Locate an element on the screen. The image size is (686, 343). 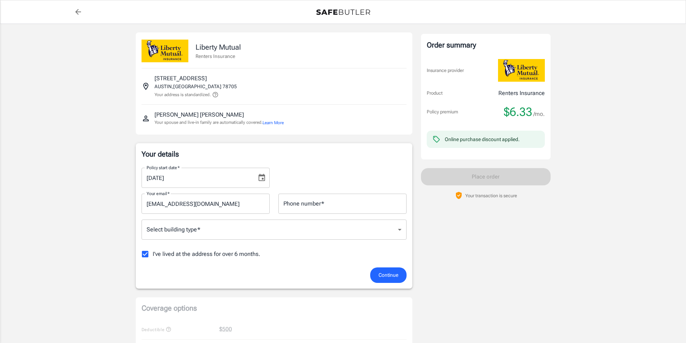
input: MM/DD/YYYY is located at coordinates (197, 178).